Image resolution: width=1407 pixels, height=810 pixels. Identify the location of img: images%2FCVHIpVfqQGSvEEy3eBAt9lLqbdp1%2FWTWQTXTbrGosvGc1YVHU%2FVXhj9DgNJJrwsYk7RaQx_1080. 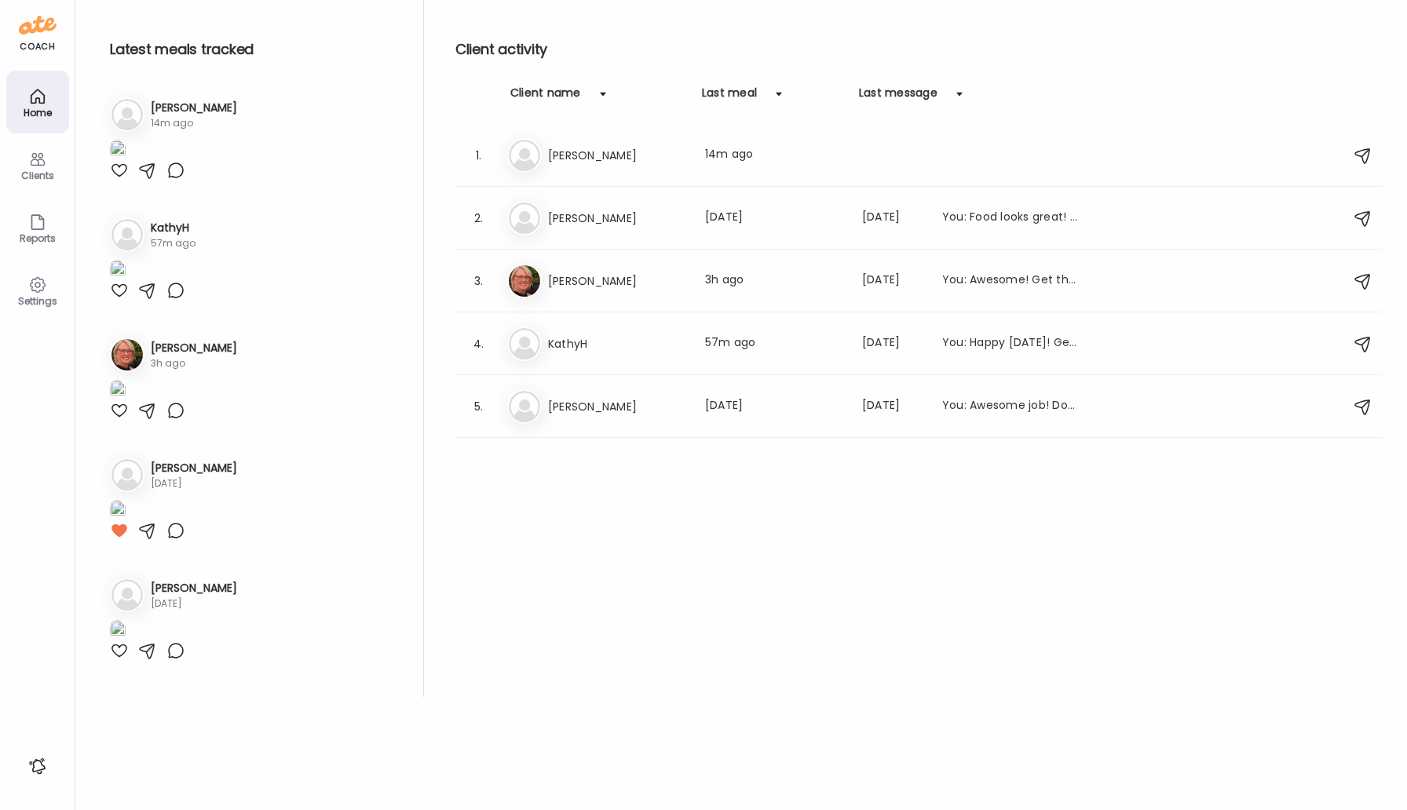
(118, 630).